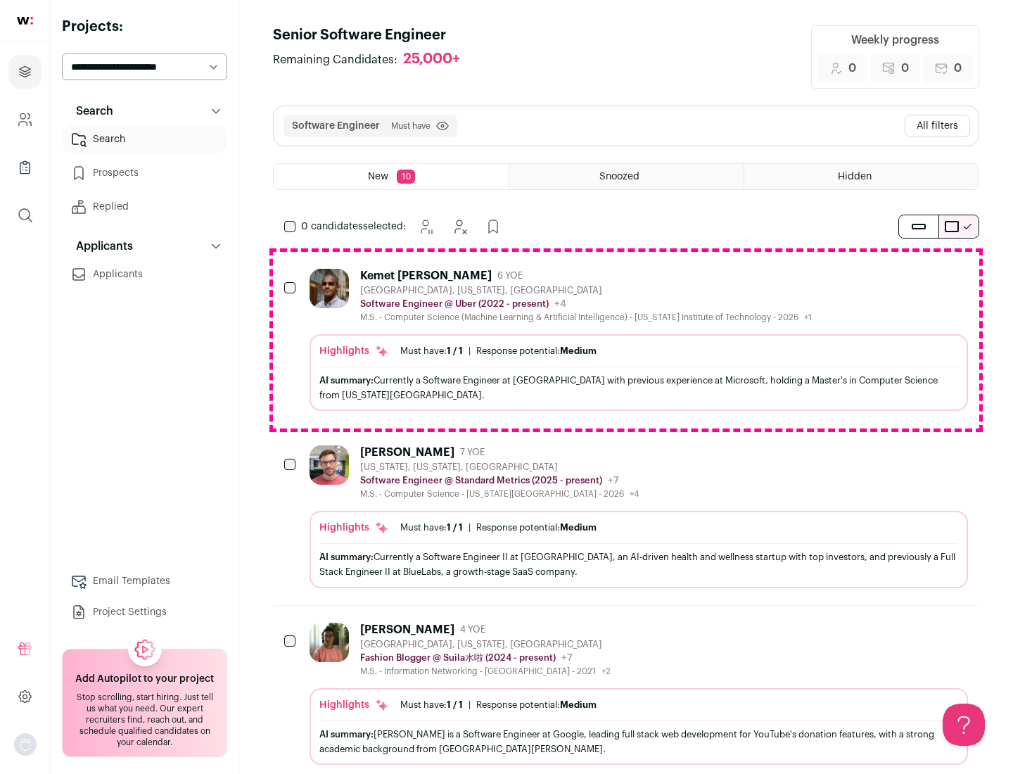  Describe the element at coordinates (473, 630) in the screenshot. I see `span: 4 YOE` at that location.